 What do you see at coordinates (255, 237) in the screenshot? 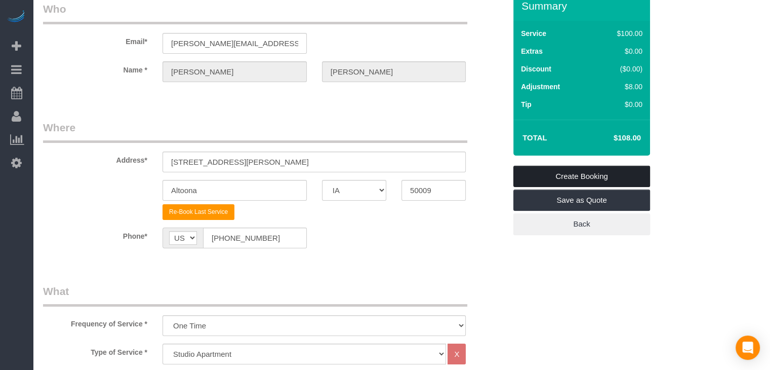
I see `input: Phone*` at bounding box center [255, 237].